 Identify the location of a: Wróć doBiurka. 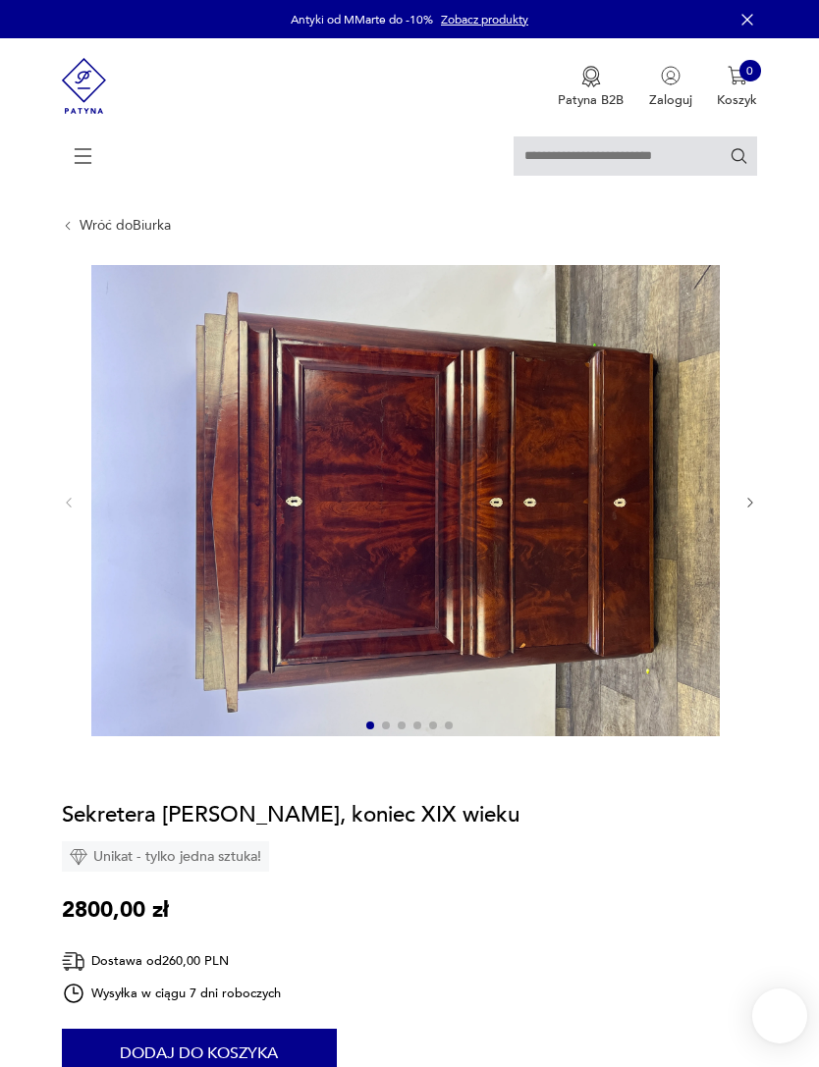
(125, 226).